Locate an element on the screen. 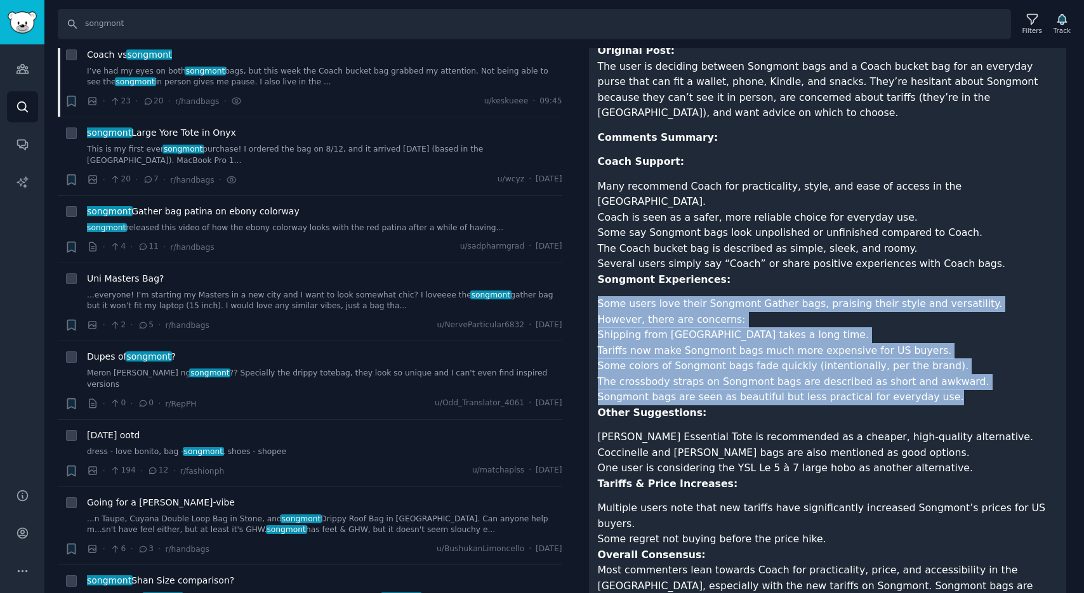 The height and width of the screenshot is (593, 1084). button: Track is located at coordinates (1062, 24).